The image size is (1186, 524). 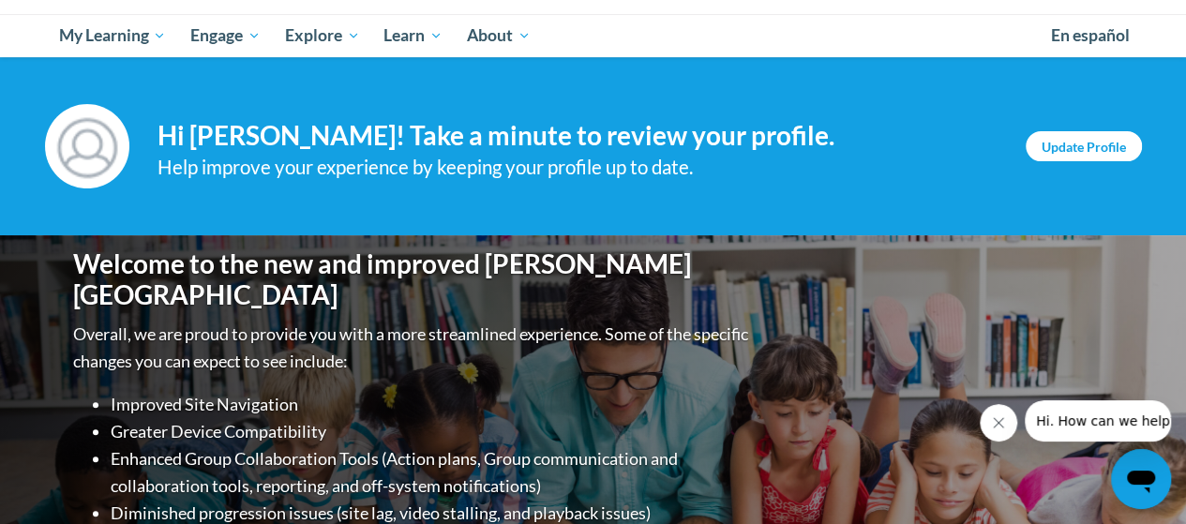 What do you see at coordinates (112, 36) in the screenshot?
I see `span: My Learning` at bounding box center [112, 36].